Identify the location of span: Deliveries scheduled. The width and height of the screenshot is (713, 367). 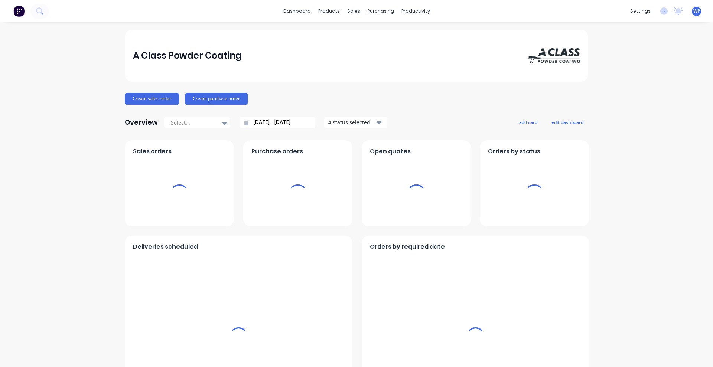
(165, 247).